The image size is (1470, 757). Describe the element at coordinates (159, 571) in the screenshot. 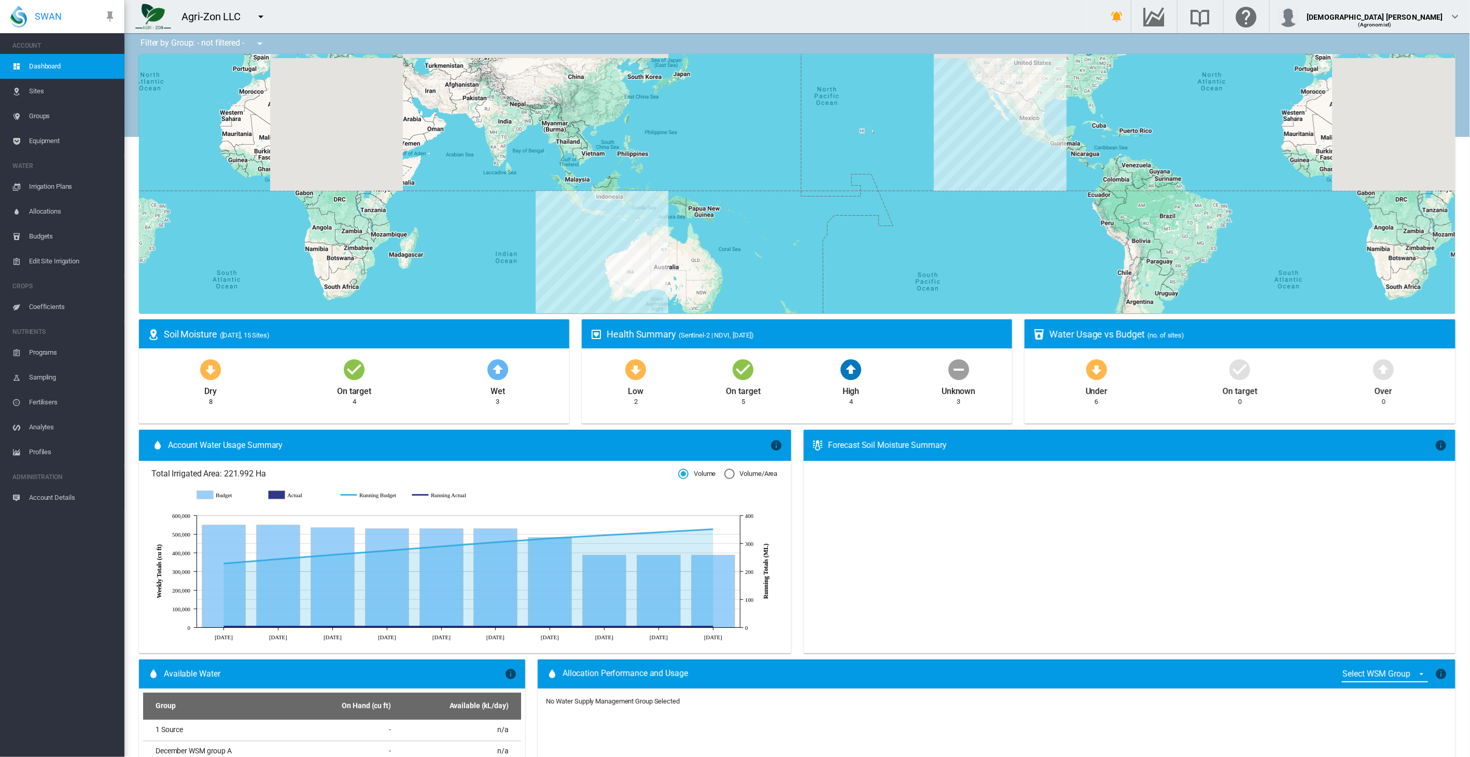

I see `tspan: Weekly Totals (cu ft)` at that location.